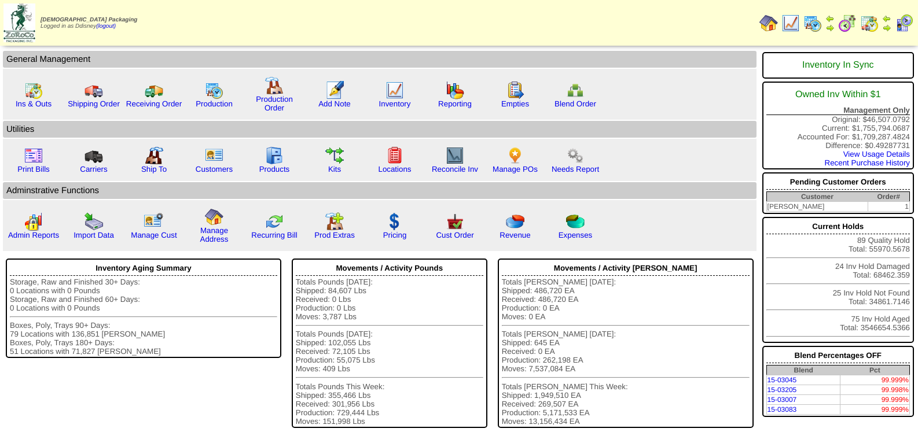  What do you see at coordinates (838, 126) in the screenshot?
I see `div: Original: $46,507.0792 Current: $1,755,794.0687 Accounted For: $1,709,287.4824 Difference: $0.492...` at bounding box center [838, 126].